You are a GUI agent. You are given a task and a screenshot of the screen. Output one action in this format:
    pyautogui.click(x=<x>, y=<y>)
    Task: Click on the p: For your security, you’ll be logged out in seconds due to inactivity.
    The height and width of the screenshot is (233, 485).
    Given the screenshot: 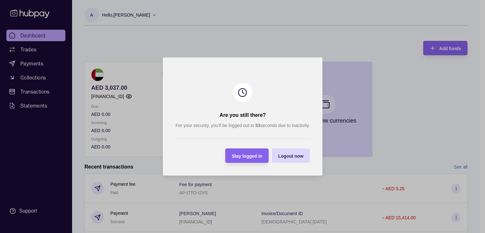 What is the action you would take?
    pyautogui.click(x=242, y=125)
    